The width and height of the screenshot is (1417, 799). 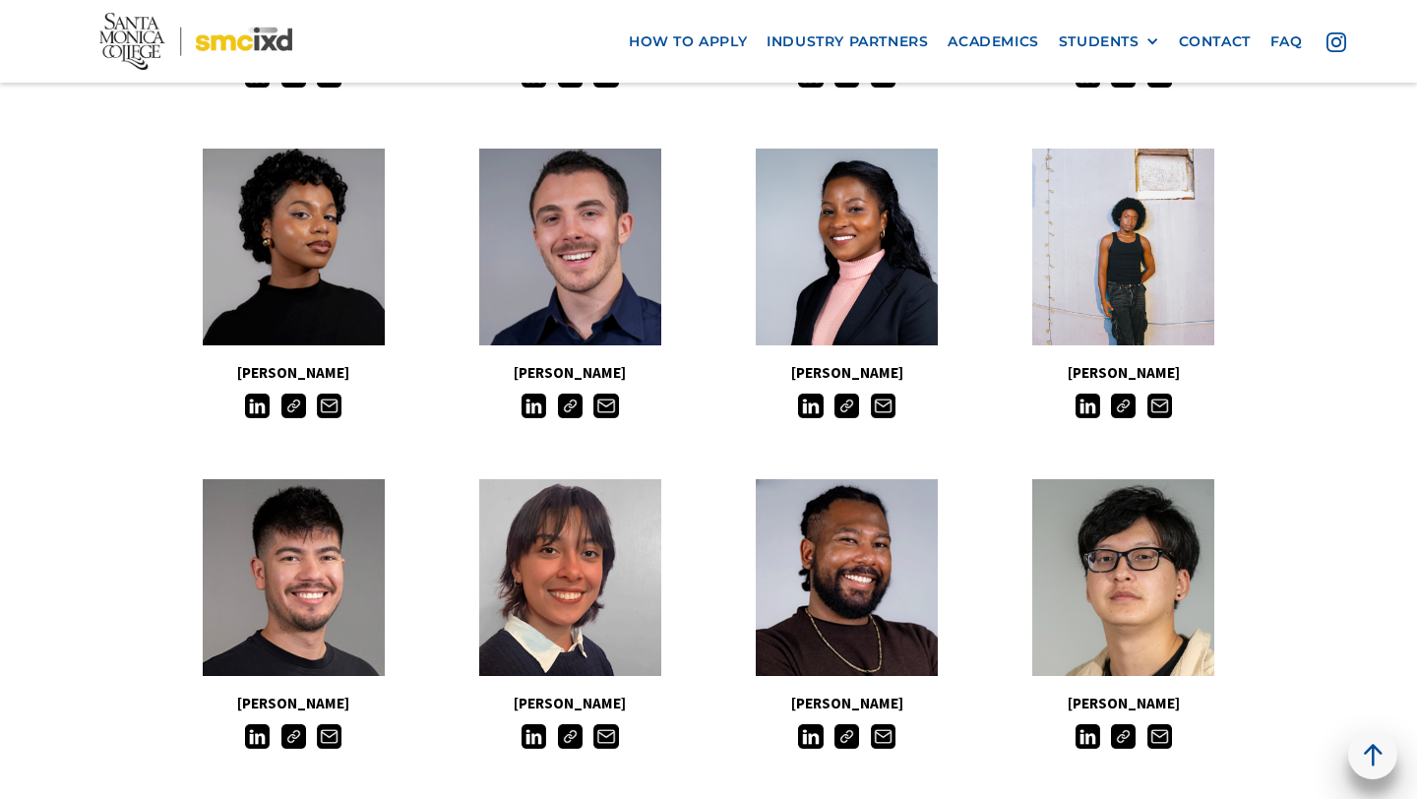 What do you see at coordinates (847, 40) in the screenshot?
I see `a: industry partners` at bounding box center [847, 40].